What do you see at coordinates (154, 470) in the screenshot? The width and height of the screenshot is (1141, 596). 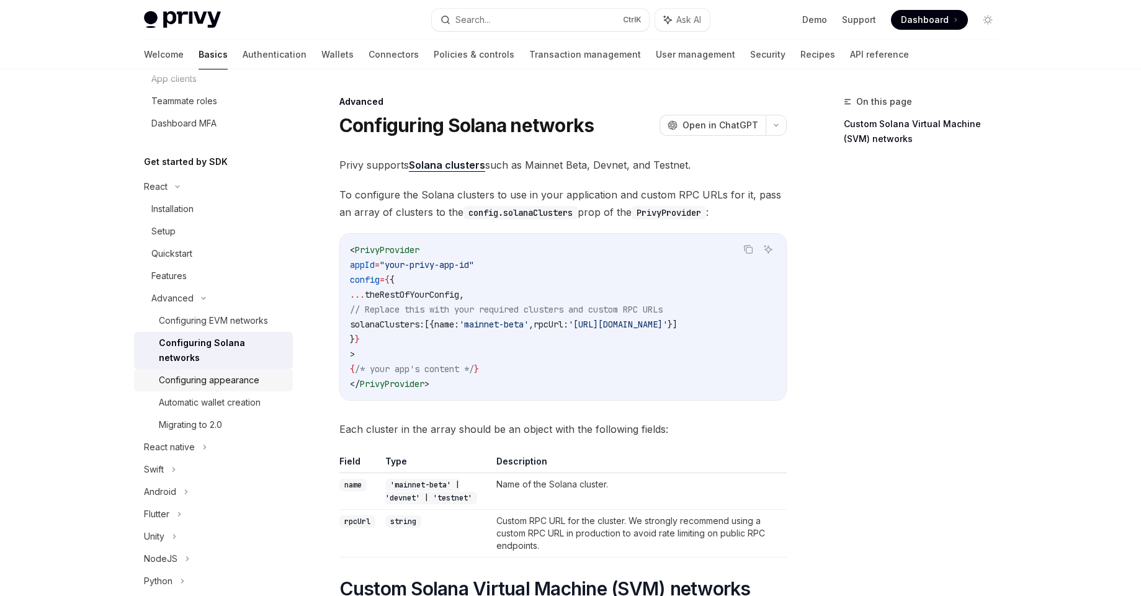 I see `div: Swift` at bounding box center [154, 470].